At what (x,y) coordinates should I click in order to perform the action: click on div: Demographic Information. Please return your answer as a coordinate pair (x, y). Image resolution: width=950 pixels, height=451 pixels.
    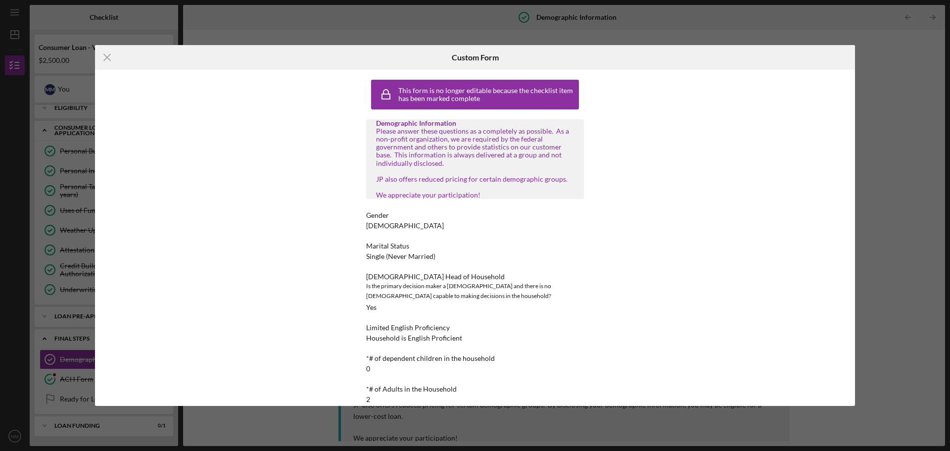
    Looking at the image, I should click on (475, 123).